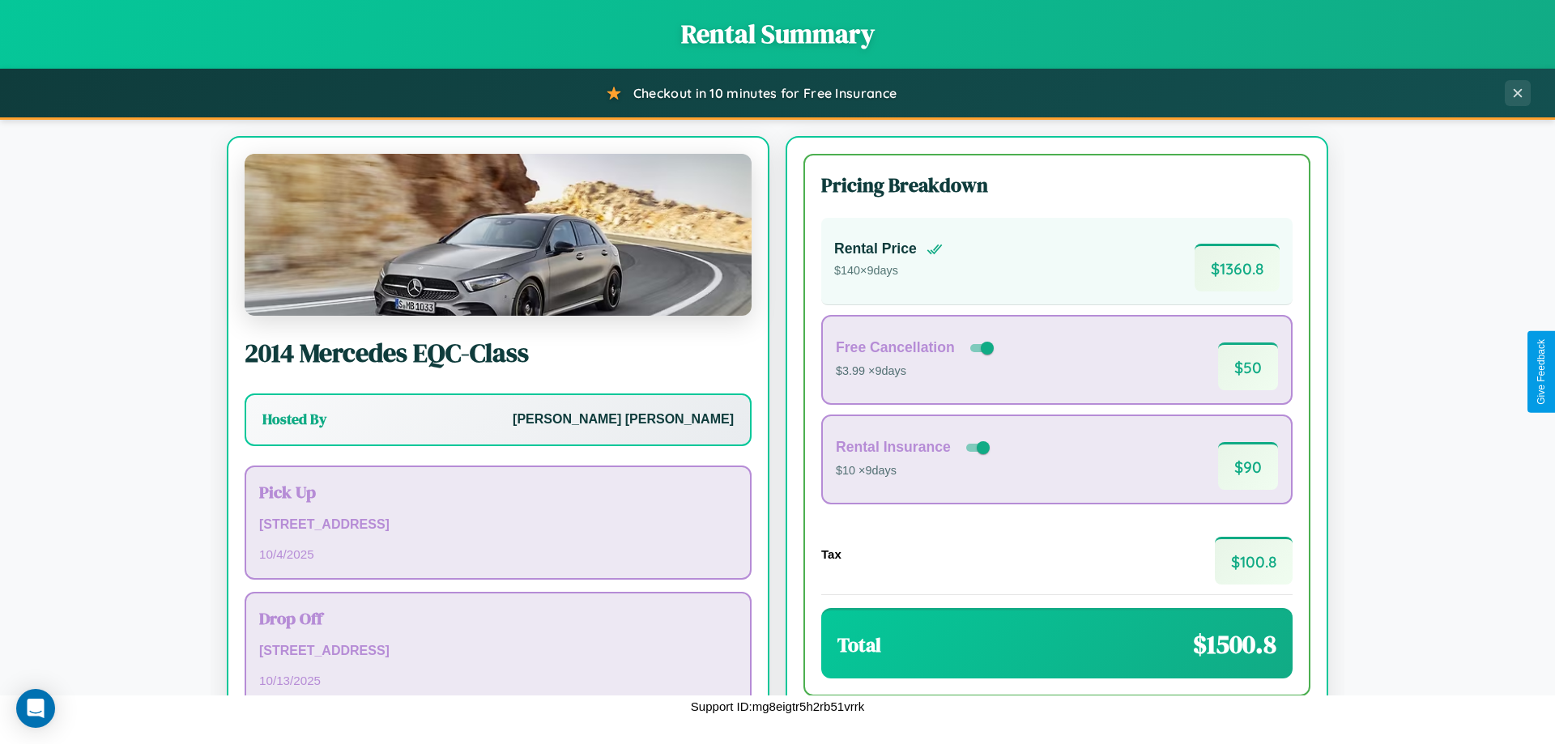  I want to click on p: $ 140 × 9 days, so click(888, 271).